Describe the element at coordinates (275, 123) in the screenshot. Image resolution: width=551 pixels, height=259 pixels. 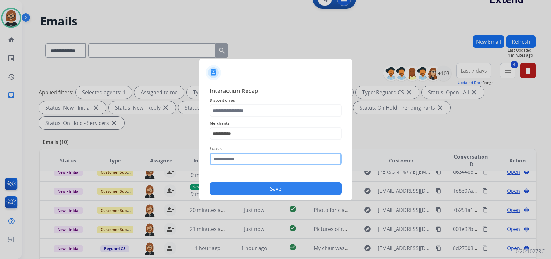
I see `span: Merchants` at that location.